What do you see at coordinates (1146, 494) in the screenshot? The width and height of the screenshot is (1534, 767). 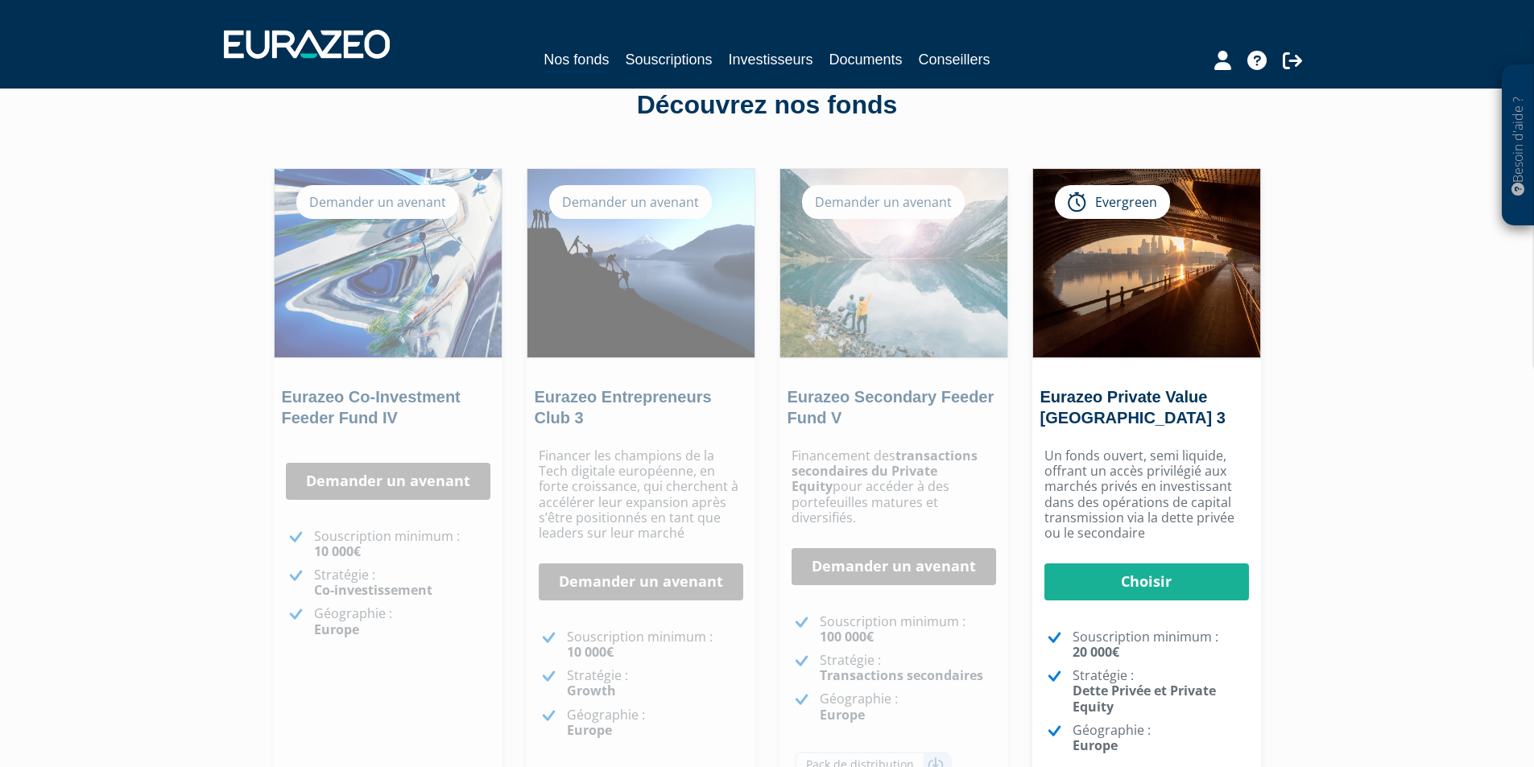 I see `p: Un fonds ouvert, semi liquide, offrant un accès privilégié aux marchés privés en investissant dan...` at bounding box center [1146, 494].